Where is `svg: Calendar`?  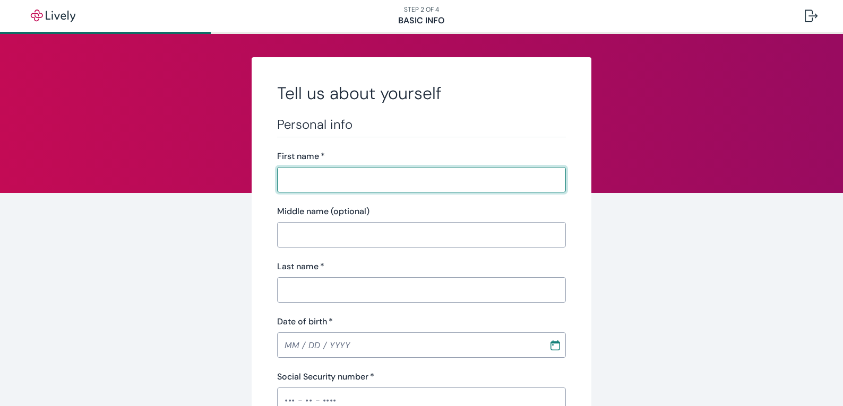
svg: Calendar is located at coordinates (555, 345).